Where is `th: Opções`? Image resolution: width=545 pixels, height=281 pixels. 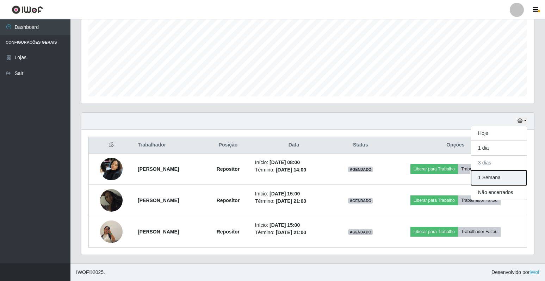 th: Opções is located at coordinates (456, 145).